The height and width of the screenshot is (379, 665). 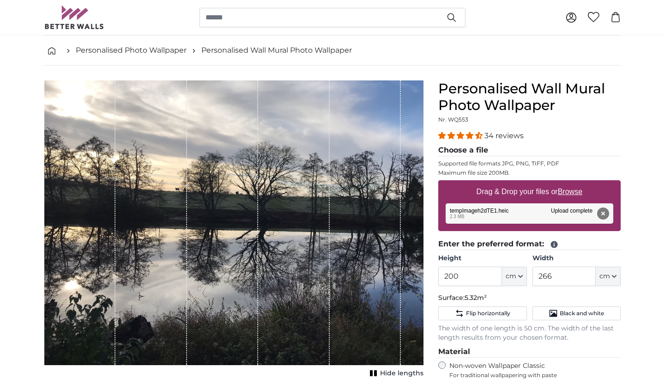 What do you see at coordinates (529, 352) in the screenshot?
I see `legend: Material` at bounding box center [529, 352].